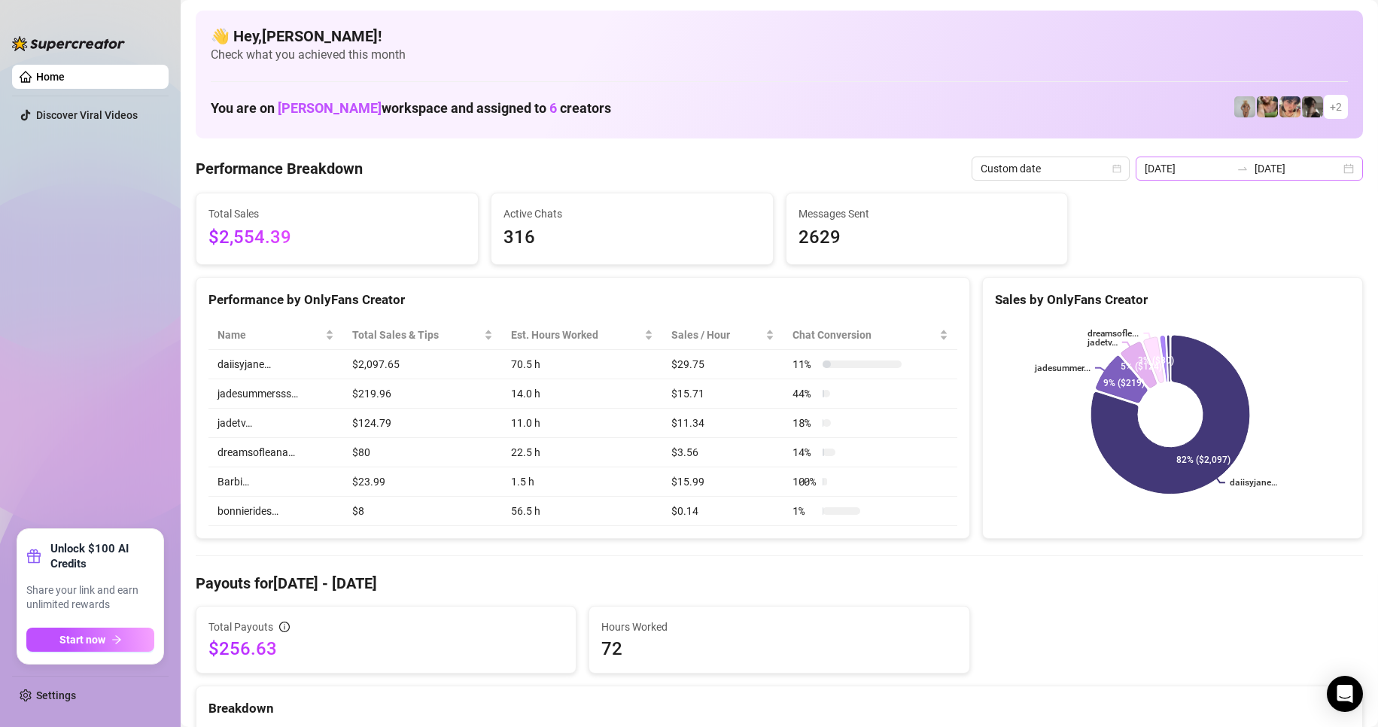 Image resolution: width=1378 pixels, height=727 pixels. What do you see at coordinates (102, 556) in the screenshot?
I see `strong: Unlock $100 AI Credits` at bounding box center [102, 556].